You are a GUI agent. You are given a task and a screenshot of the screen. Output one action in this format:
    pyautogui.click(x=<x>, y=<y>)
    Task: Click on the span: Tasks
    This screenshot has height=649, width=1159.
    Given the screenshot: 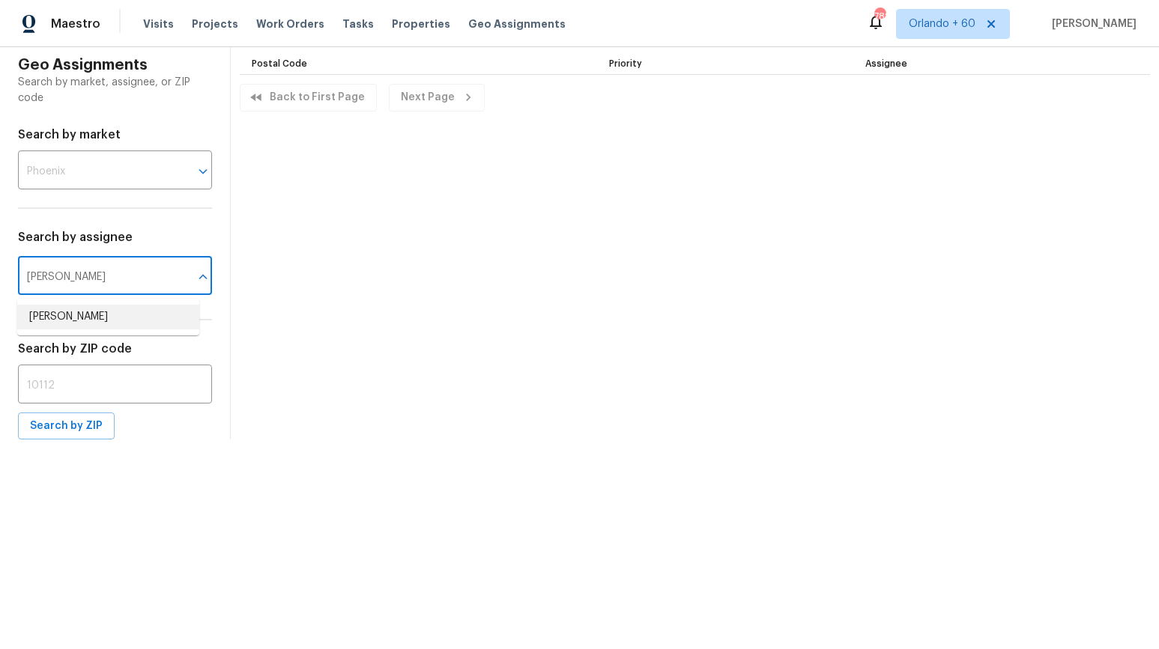 What is the action you would take?
    pyautogui.click(x=358, y=24)
    